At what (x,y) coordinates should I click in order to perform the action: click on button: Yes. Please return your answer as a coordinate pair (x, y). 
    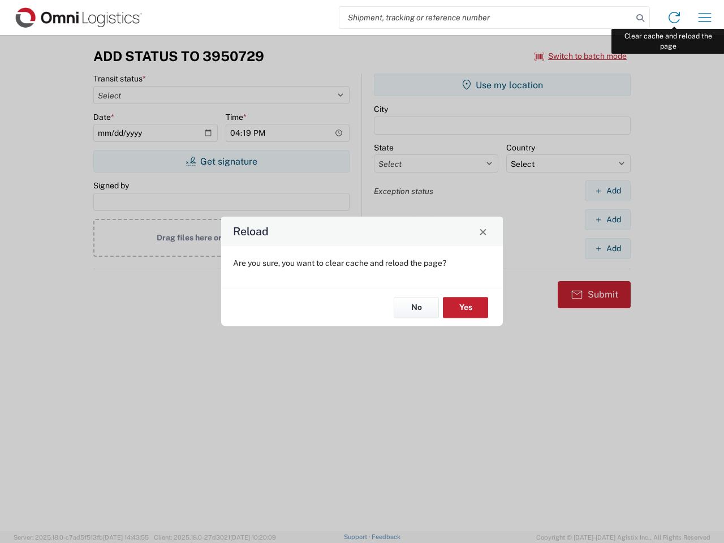
    Looking at the image, I should click on (466, 307).